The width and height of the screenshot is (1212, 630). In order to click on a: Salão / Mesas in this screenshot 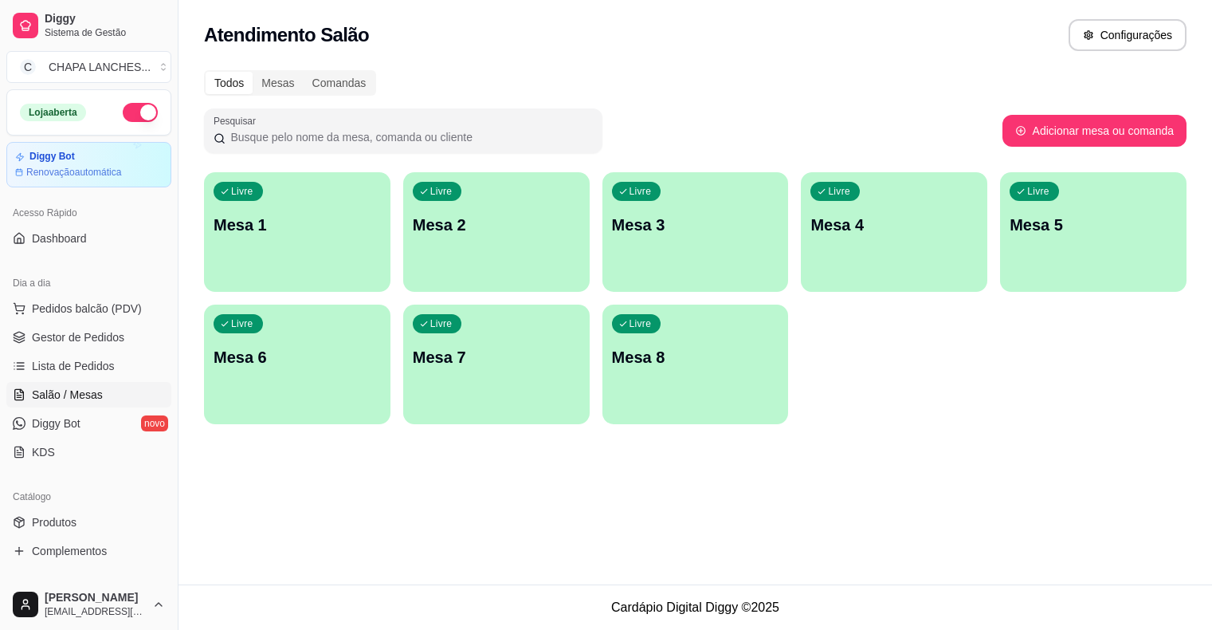, I will do `click(88, 395)`.